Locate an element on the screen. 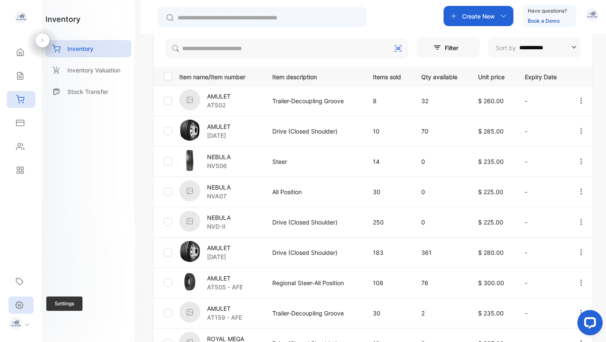 The height and width of the screenshot is (342, 606). p: 361 is located at coordinates (441, 252).